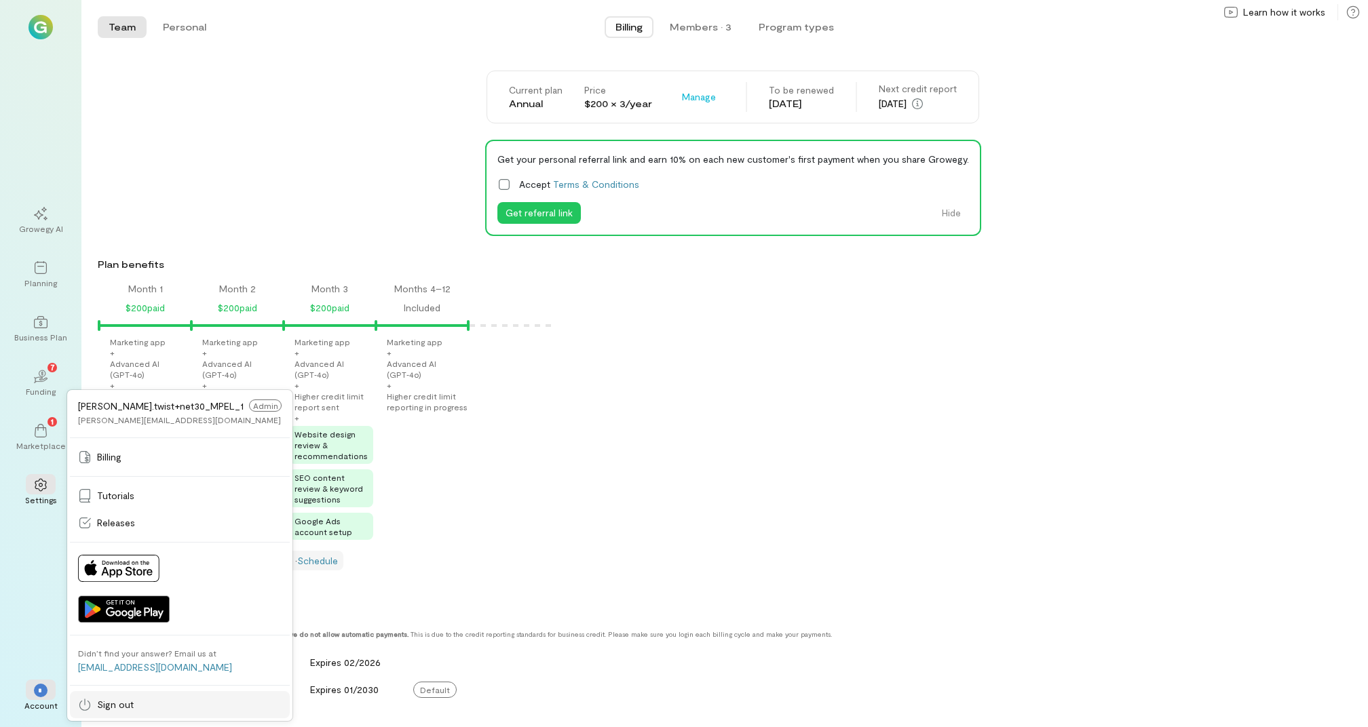 Image resolution: width=1368 pixels, height=727 pixels. Describe the element at coordinates (318, 560) in the screenshot. I see `a: Schedule` at that location.